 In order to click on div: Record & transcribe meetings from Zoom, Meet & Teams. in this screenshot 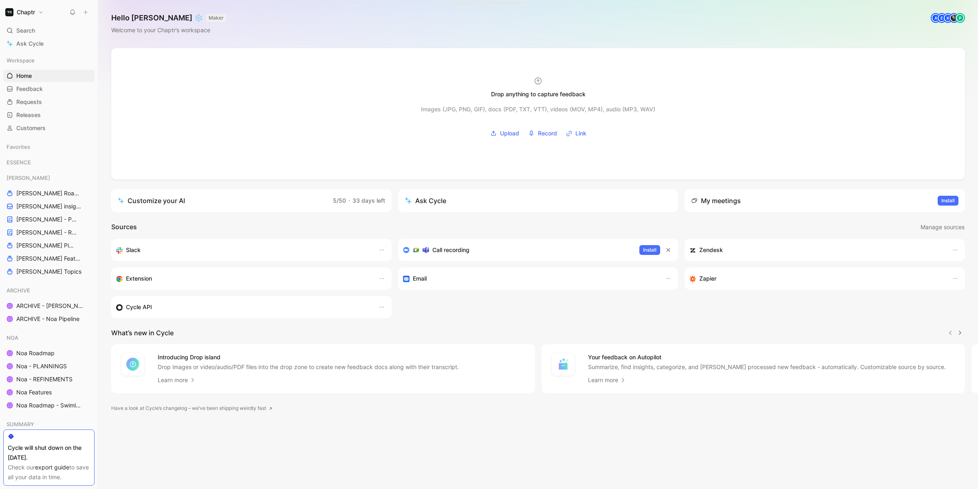, I will do `click(518, 250)`.